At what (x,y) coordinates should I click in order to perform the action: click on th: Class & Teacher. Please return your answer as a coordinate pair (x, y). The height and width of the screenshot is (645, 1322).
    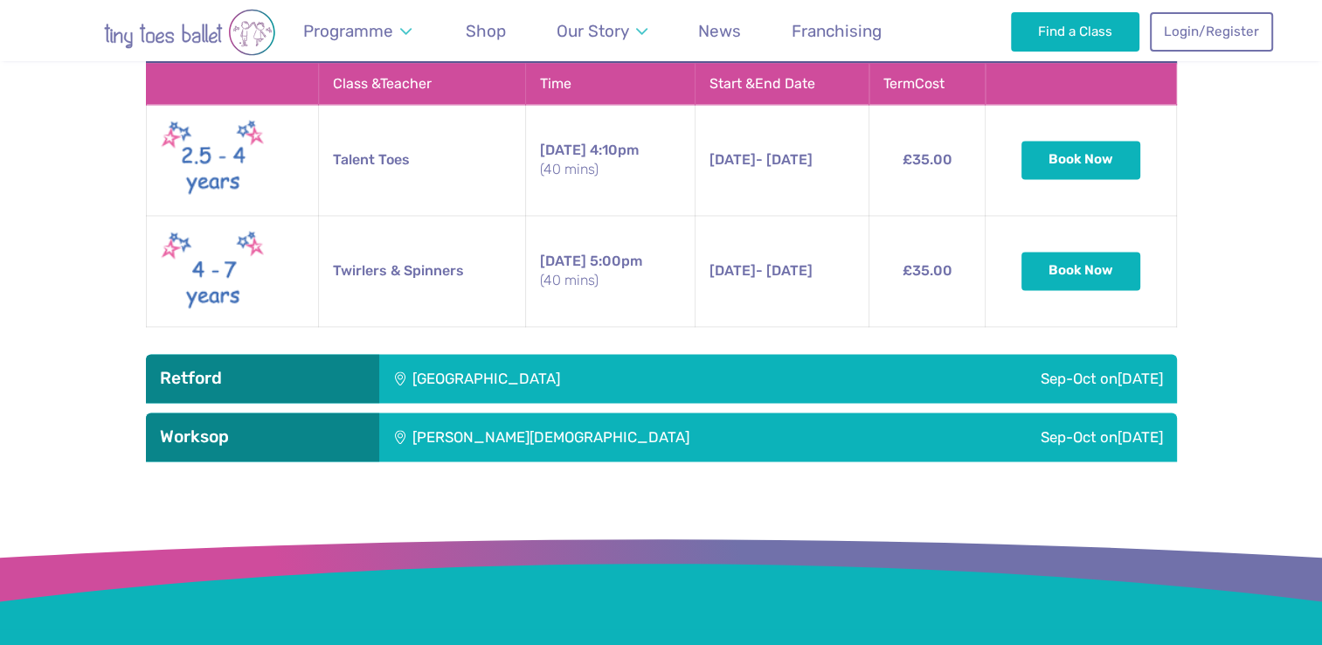
    Looking at the image, I should click on (422, 83).